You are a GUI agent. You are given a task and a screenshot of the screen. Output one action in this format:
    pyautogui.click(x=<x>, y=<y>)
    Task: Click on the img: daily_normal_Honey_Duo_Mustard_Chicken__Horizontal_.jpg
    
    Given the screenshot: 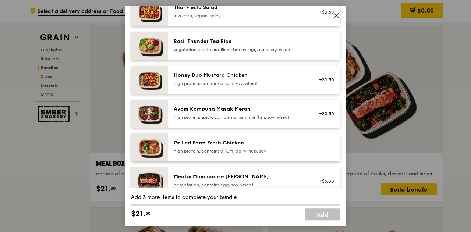 What is the action you would take?
    pyautogui.click(x=149, y=80)
    